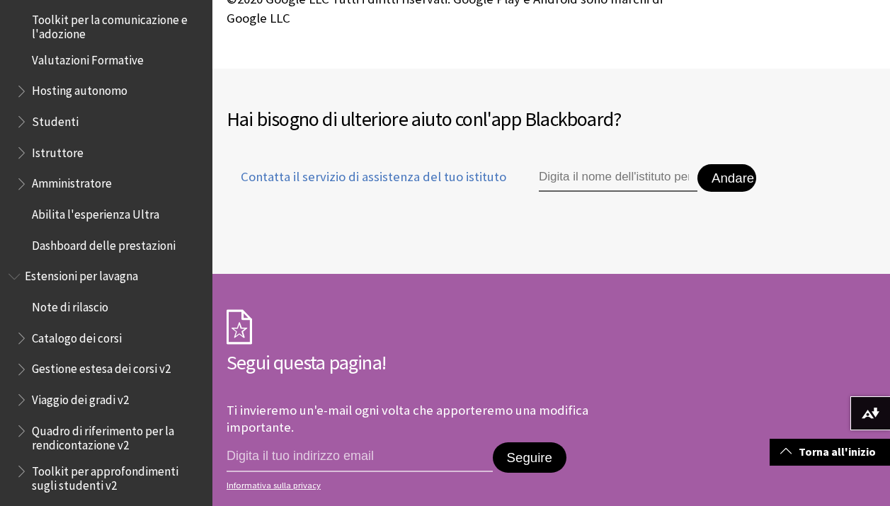 This screenshot has width=890, height=506. What do you see at coordinates (117, 24) in the screenshot?
I see `span: Toolkit per la comunicazione e l'adozione` at bounding box center [117, 24].